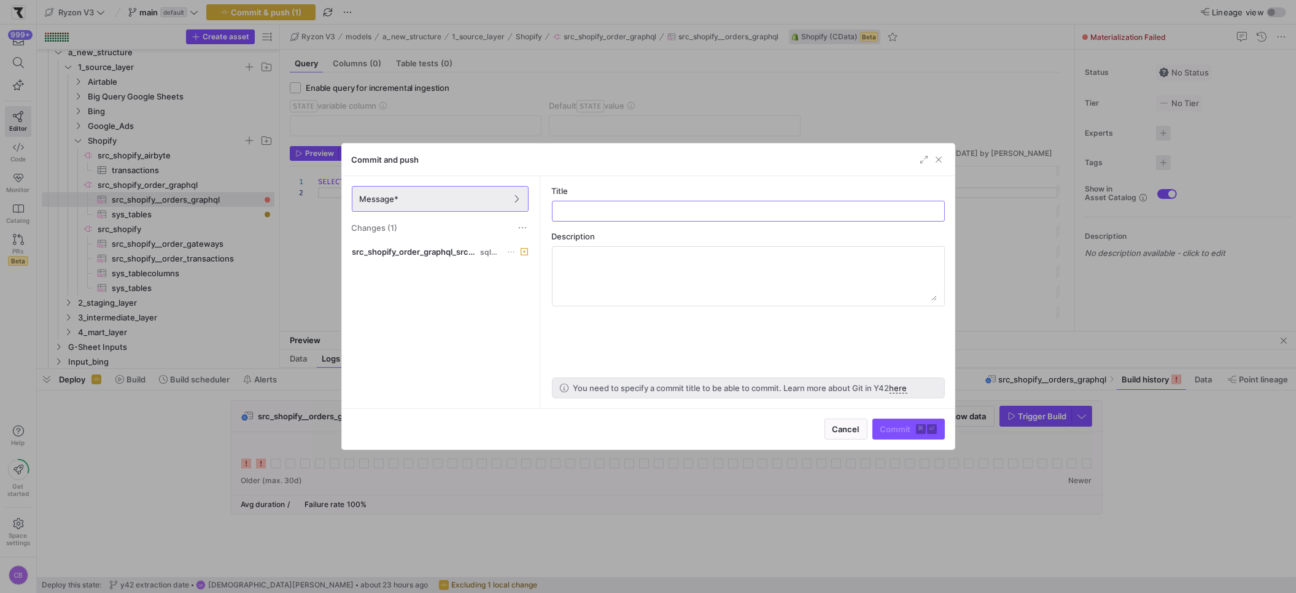 This screenshot has height=593, width=1296. I want to click on span: sql_ingest, so click(490, 252).